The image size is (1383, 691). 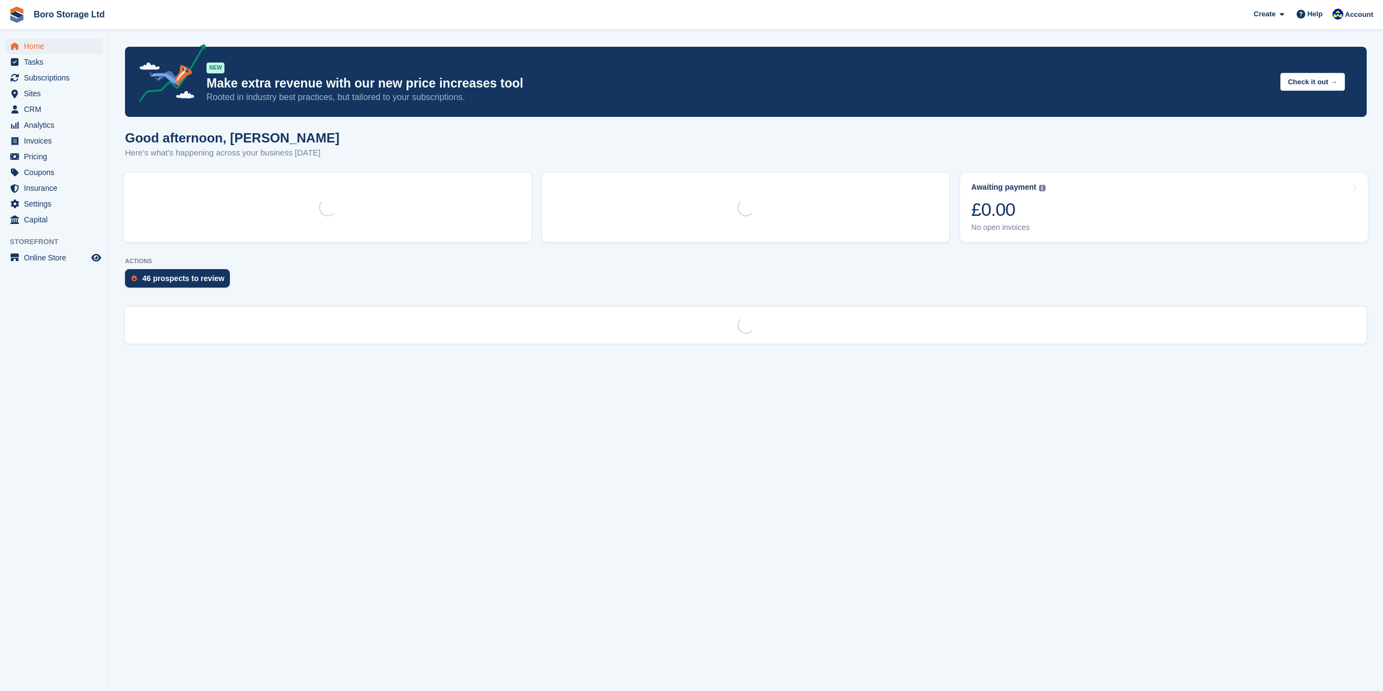 What do you see at coordinates (1008, 227) in the screenshot?
I see `div: No open invoices` at bounding box center [1008, 227].